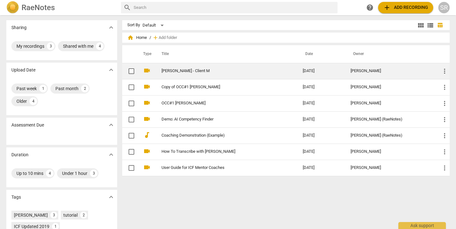 This screenshot has height=229, width=456. Describe the element at coordinates (28, 125) in the screenshot. I see `p: Assessment Due` at that location.